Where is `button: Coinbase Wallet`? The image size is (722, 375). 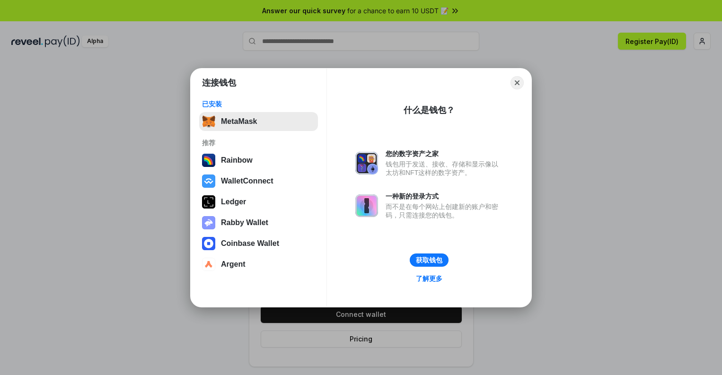
button: Coinbase Wallet is located at coordinates (258, 244).